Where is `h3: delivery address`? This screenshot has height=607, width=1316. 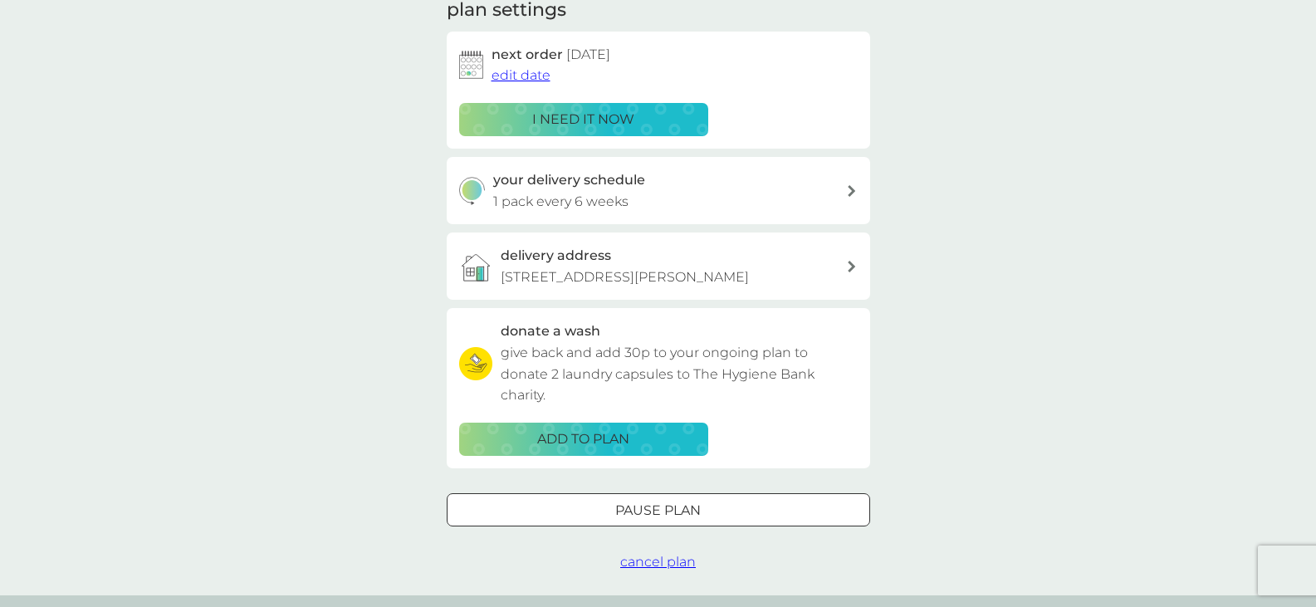
h3: delivery address is located at coordinates (555, 256).